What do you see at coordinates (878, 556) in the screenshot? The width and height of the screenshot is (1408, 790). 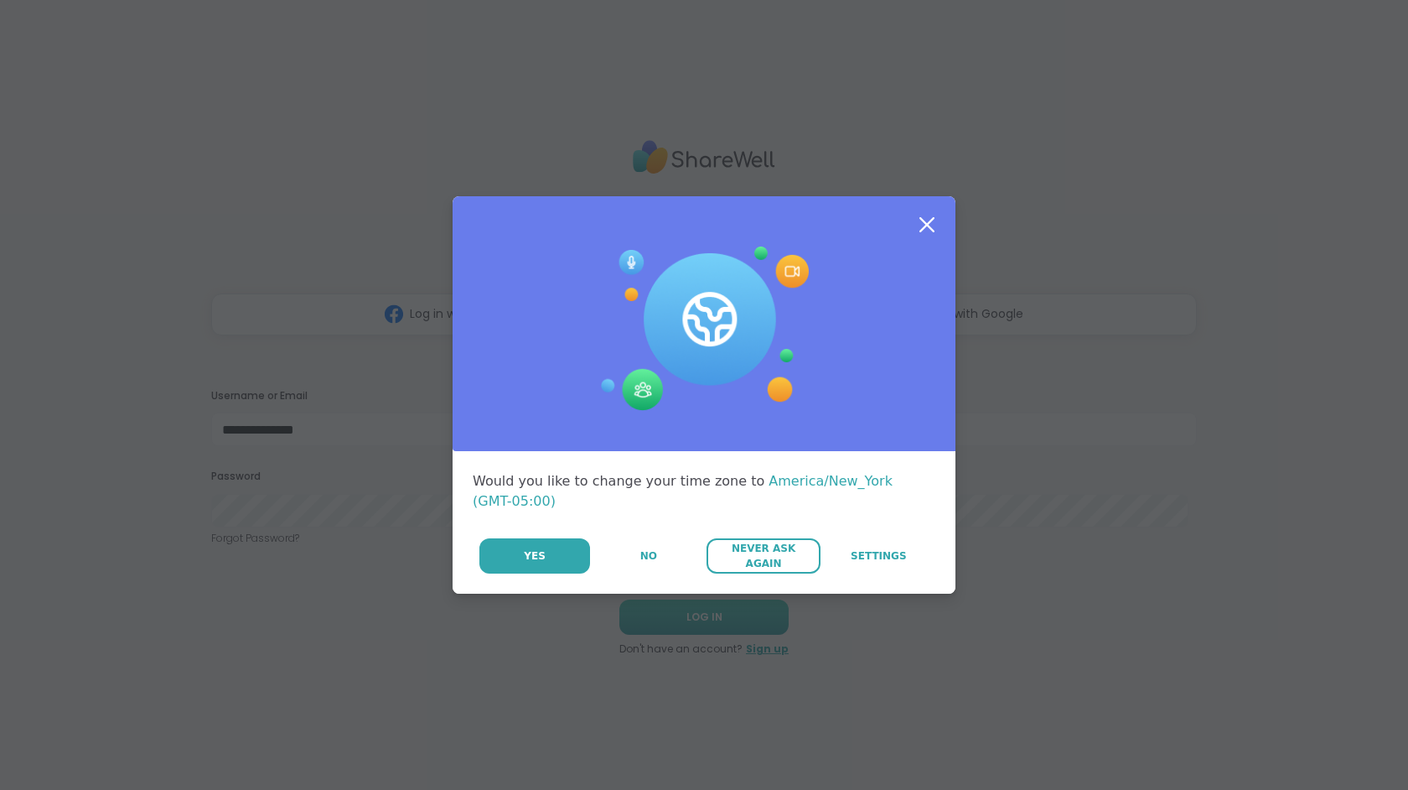 I see `a: Settings` at bounding box center [878, 556].